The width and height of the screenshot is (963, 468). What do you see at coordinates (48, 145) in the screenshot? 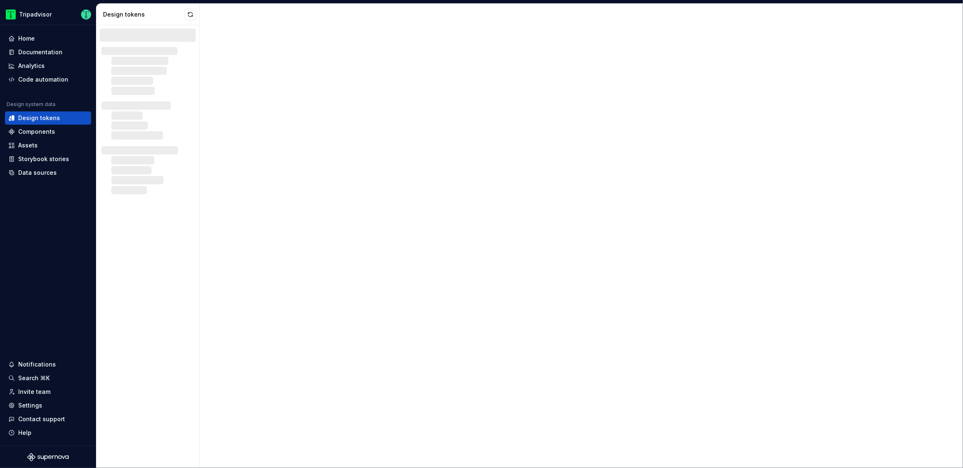
I see `a: Assets` at bounding box center [48, 145].